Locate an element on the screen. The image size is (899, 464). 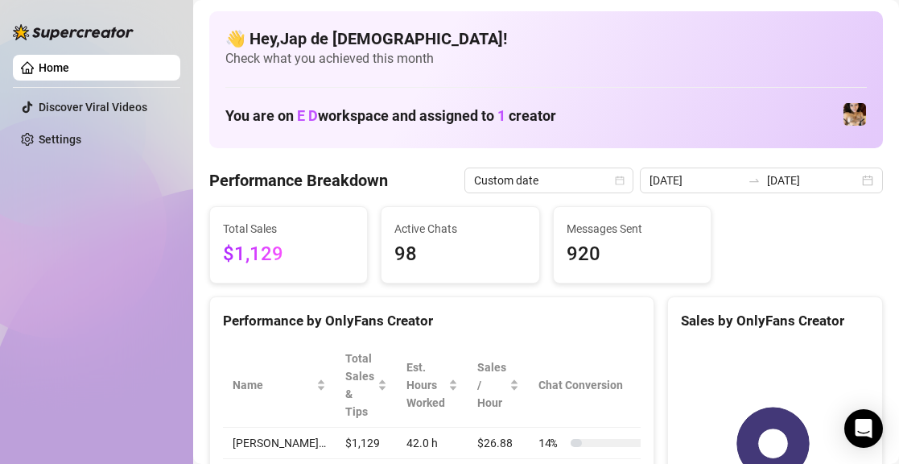
td: 42.0 h is located at coordinates (432, 443).